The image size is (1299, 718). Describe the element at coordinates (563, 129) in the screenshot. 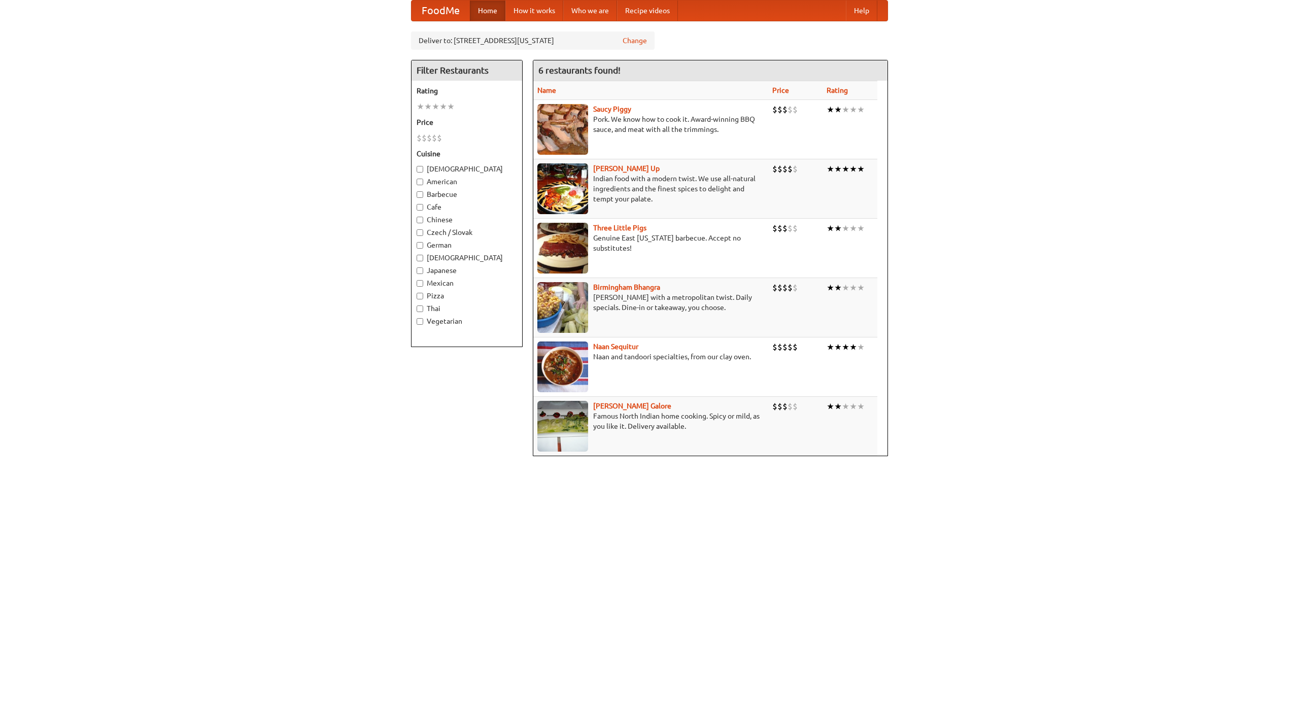

I see `img: saucy.jpg` at that location.